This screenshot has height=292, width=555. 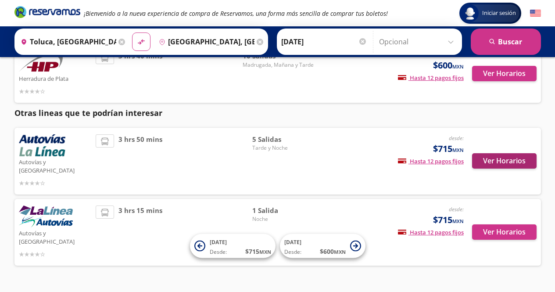 I want to click on span: 3 hrs 40 mins, so click(x=141, y=73).